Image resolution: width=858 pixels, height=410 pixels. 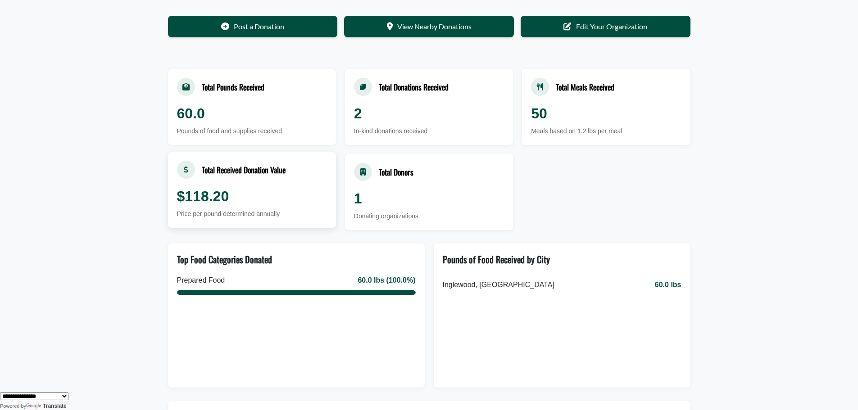 I want to click on div: 1, so click(x=429, y=199).